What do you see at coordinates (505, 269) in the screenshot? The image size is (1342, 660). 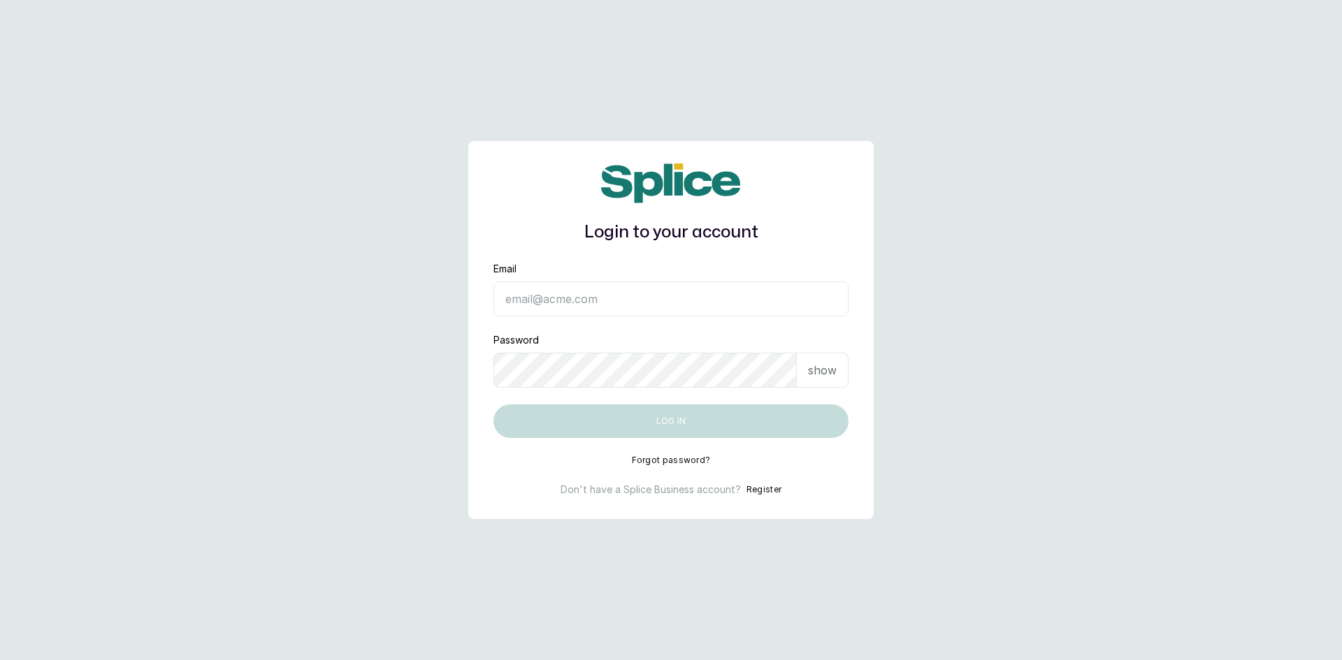 I see `label: Email` at bounding box center [505, 269].